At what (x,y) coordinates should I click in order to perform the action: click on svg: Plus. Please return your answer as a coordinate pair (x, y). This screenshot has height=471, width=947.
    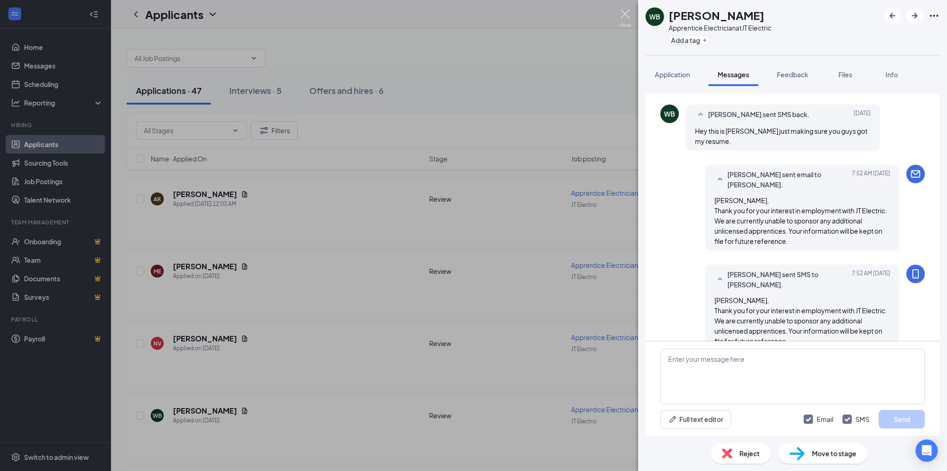
    Looking at the image, I should click on (705, 40).